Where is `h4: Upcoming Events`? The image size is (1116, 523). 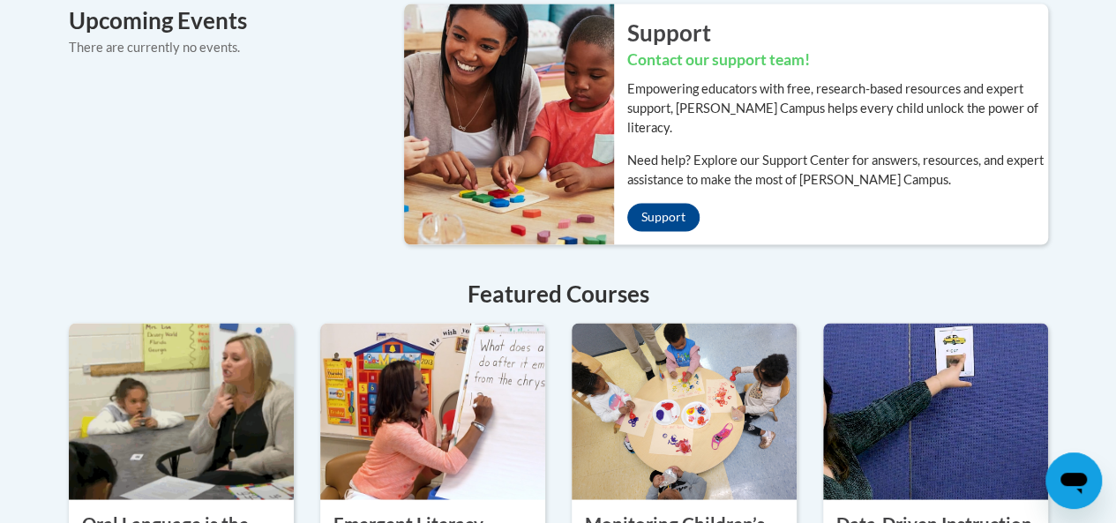 h4: Upcoming Events is located at coordinates (223, 20).